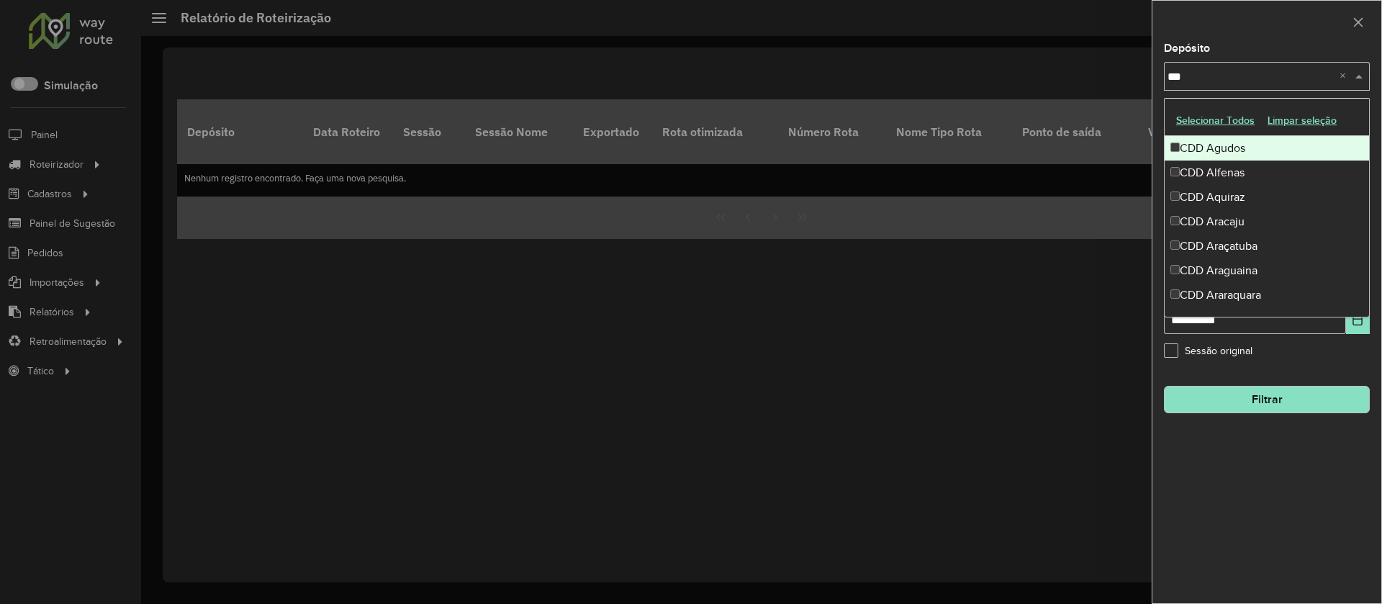  What do you see at coordinates (1267, 173) in the screenshot?
I see `div: CDD Alfenas` at bounding box center [1267, 173].